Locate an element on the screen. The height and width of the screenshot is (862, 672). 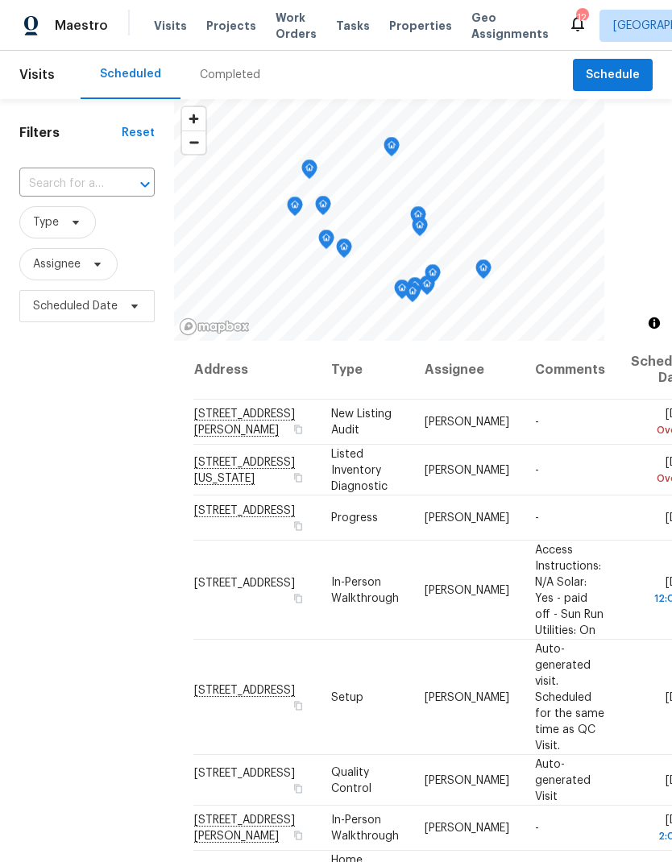
th: Address is located at coordinates (255, 370).